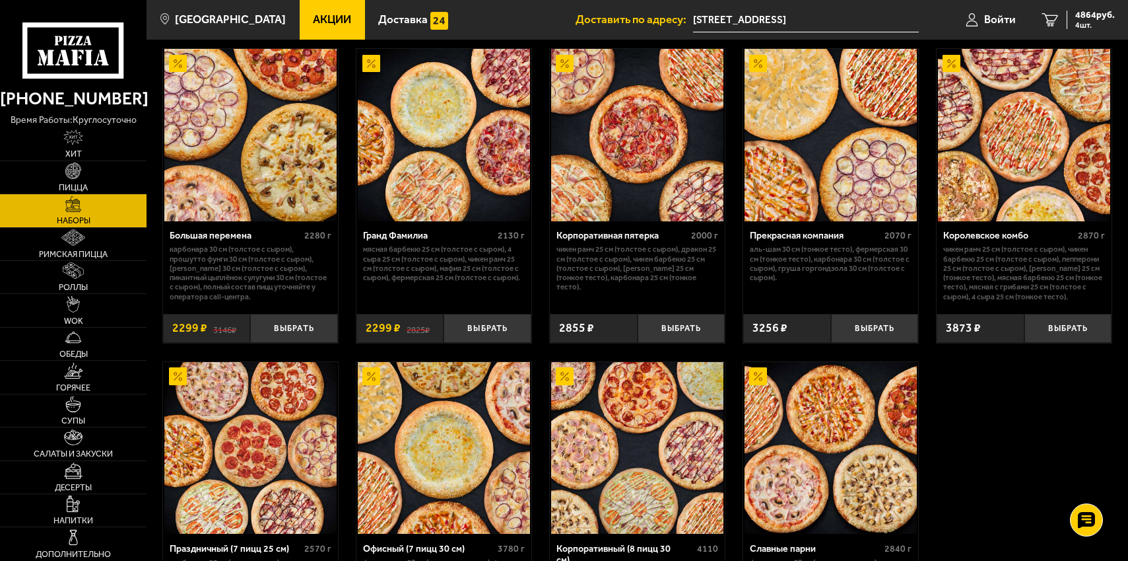 The image size is (1128, 561). What do you see at coordinates (73, 554) in the screenshot?
I see `span: Дополнительно` at bounding box center [73, 554].